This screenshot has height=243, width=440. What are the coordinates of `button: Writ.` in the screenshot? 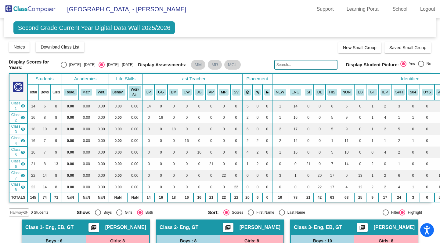 It's located at (101, 92).